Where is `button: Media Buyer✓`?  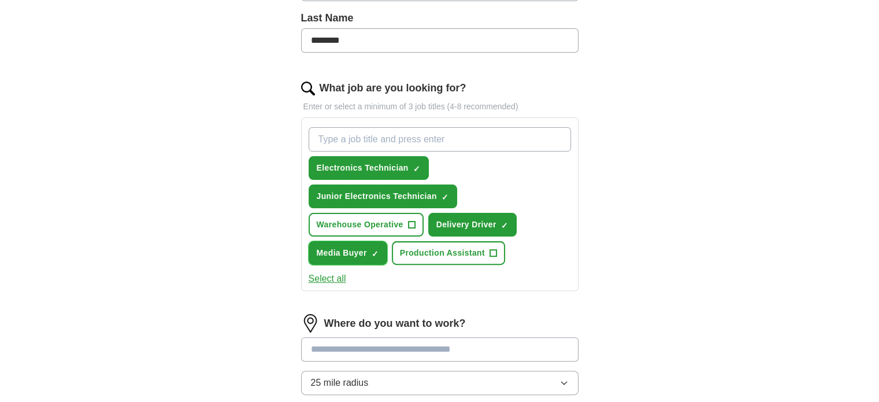
button: Media Buyer✓ is located at coordinates (348, 252).